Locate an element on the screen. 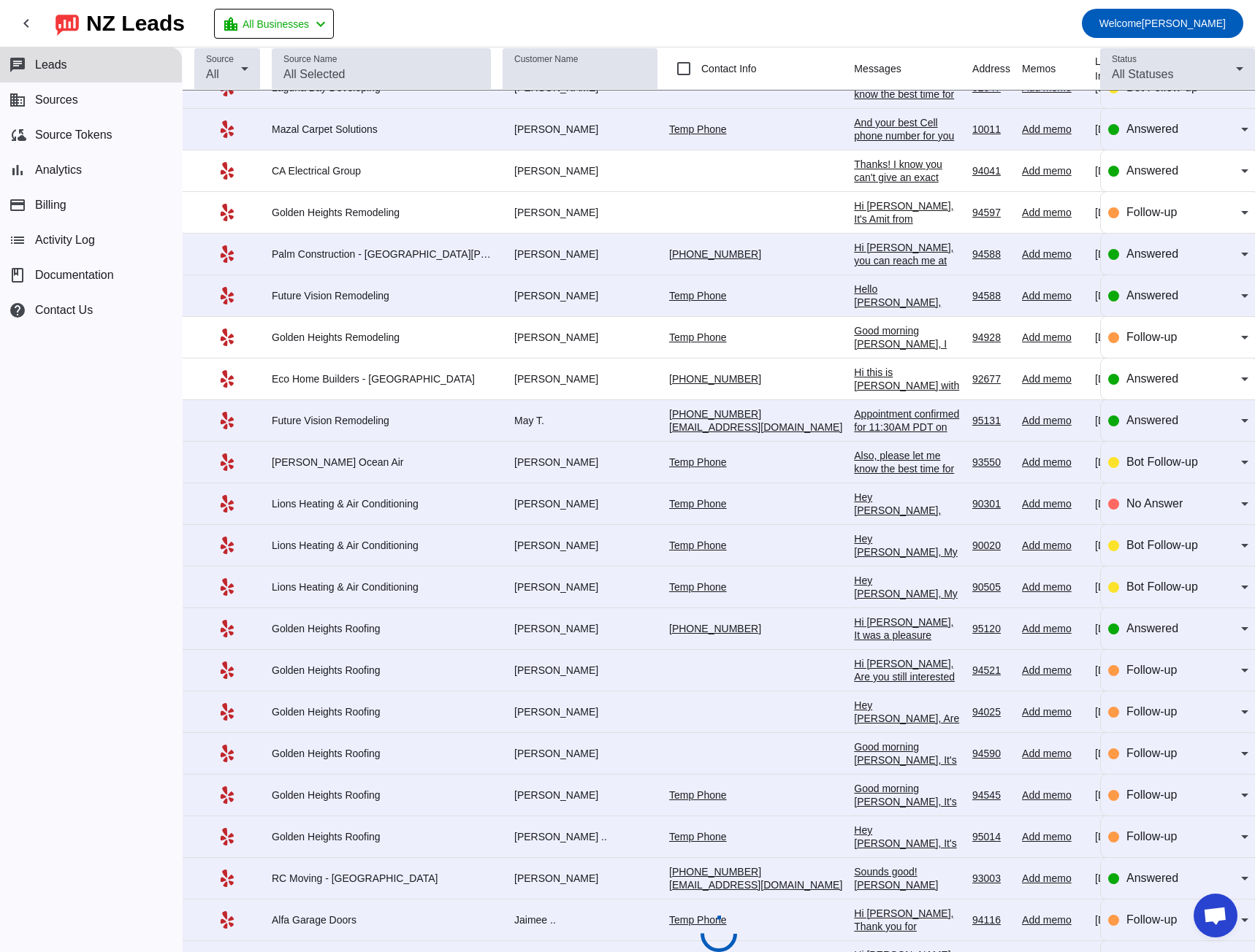  div: Open chat is located at coordinates (1215, 916).